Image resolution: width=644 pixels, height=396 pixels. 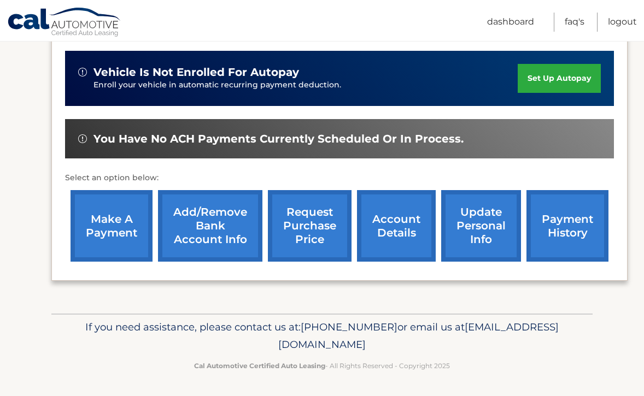 I want to click on a: Add/Remove bank account info, so click(x=210, y=226).